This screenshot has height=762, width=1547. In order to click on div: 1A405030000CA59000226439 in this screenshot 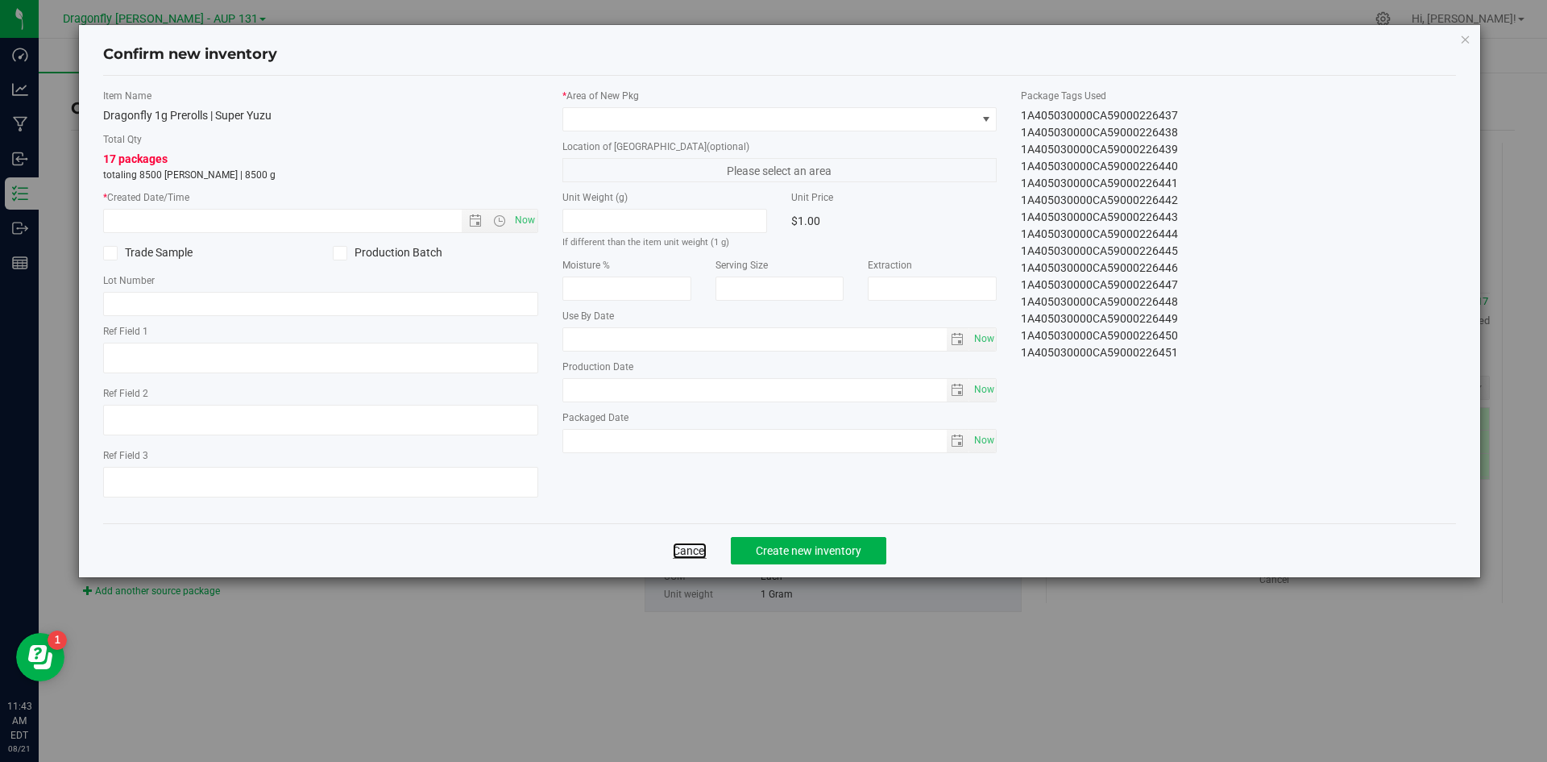, I will do `click(1239, 149)`.